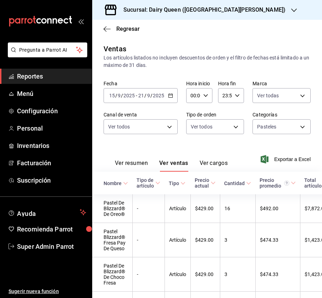  Describe the element at coordinates (47, 50) in the screenshot. I see `span: Pregunta a Parrot AI` at that location.